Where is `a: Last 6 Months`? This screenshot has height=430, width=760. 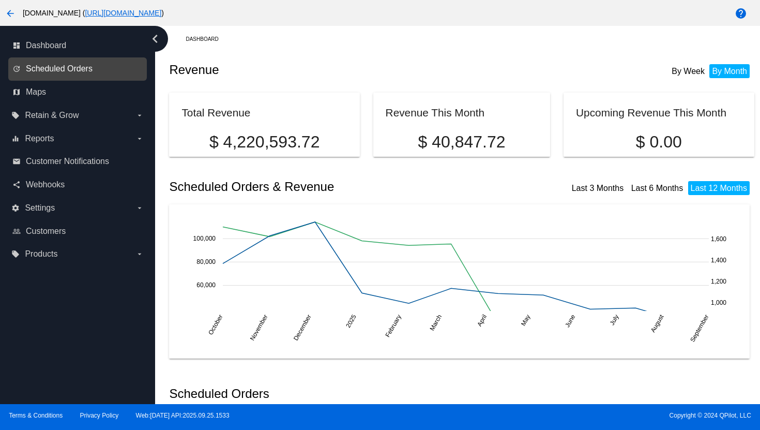 a: Last 6 Months is located at coordinates (658, 188).